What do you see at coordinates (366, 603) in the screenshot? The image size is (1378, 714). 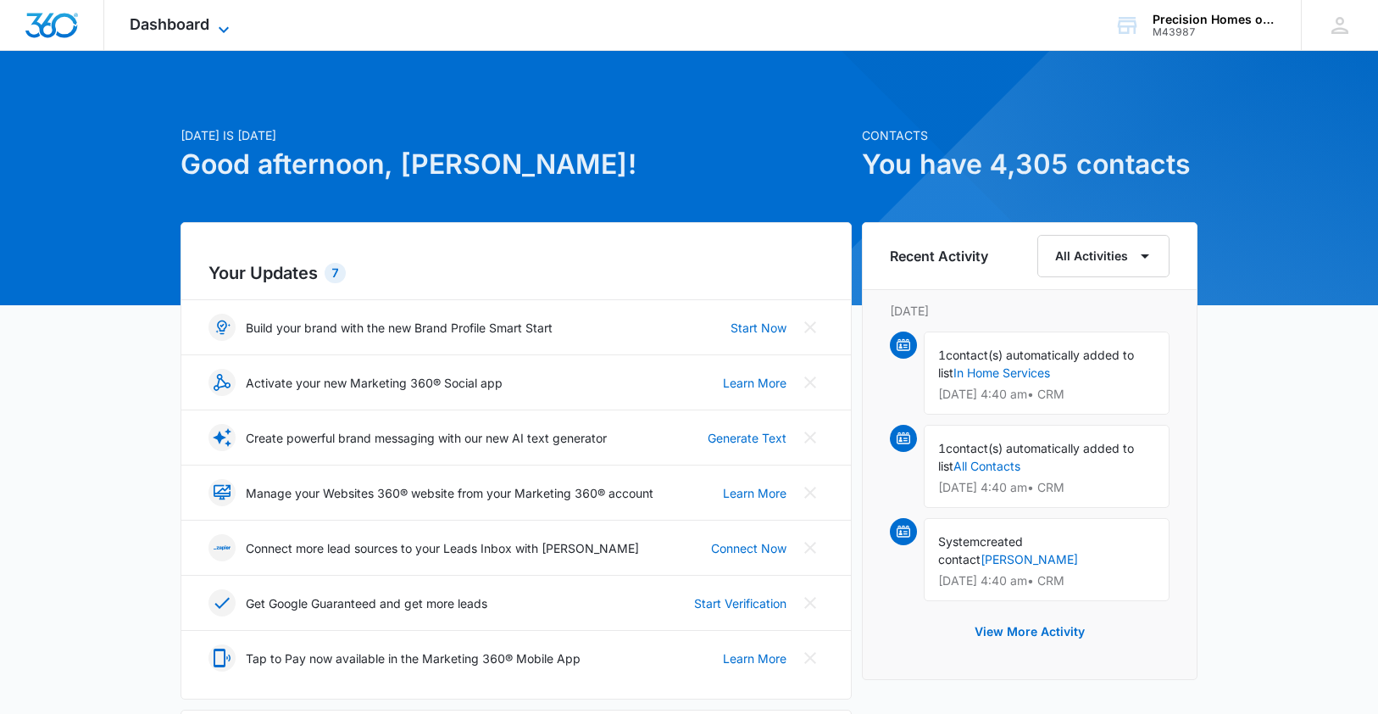 I see `p: Get Google Guaranteed and get more leads` at bounding box center [366, 603].